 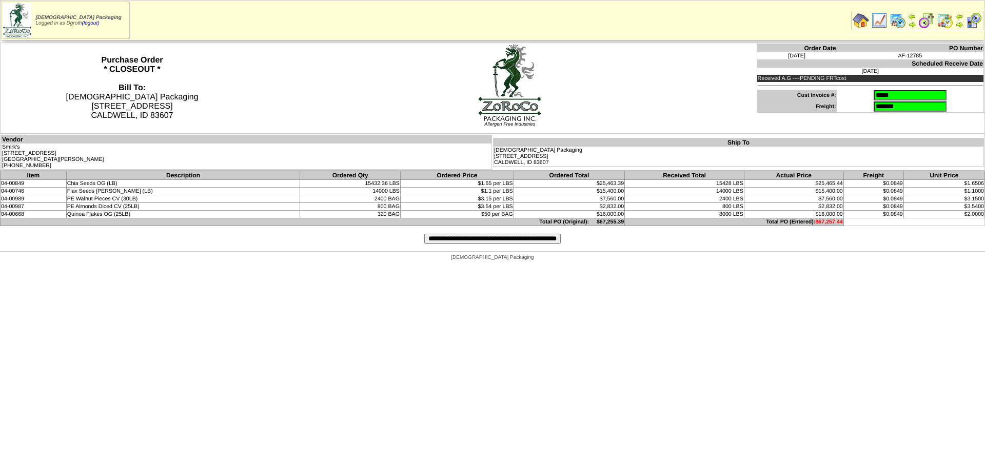 What do you see at coordinates (569, 191) in the screenshot?
I see `td: $15,400.00` at bounding box center [569, 191].